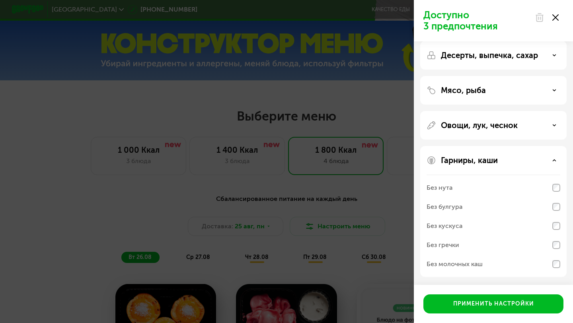  Describe the element at coordinates (454, 264) in the screenshot. I see `div: Без молочных каш` at that location.